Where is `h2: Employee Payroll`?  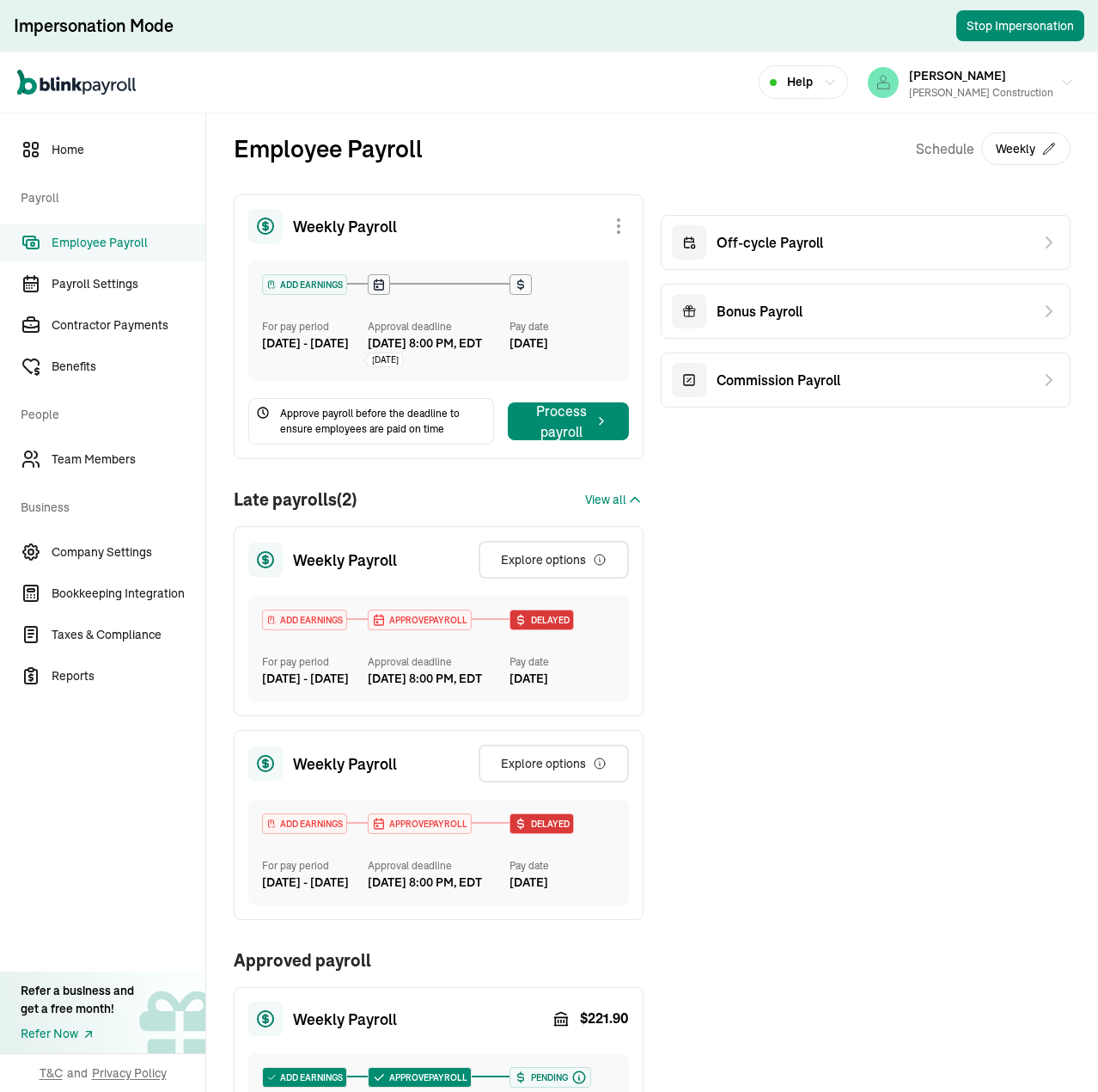 h2: Employee Payroll is located at coordinates (328, 149).